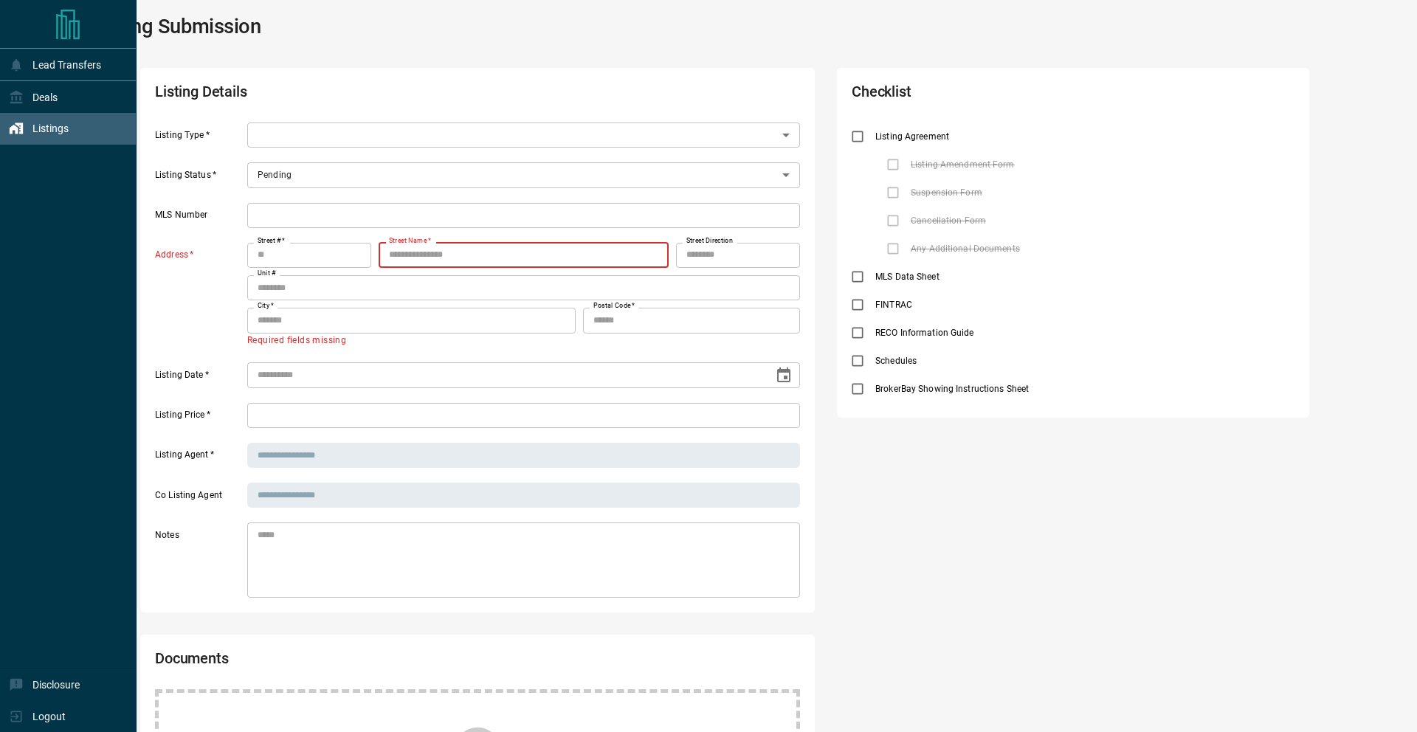  What do you see at coordinates (266, 273) in the screenshot?
I see `label: Unit #` at bounding box center [266, 273].